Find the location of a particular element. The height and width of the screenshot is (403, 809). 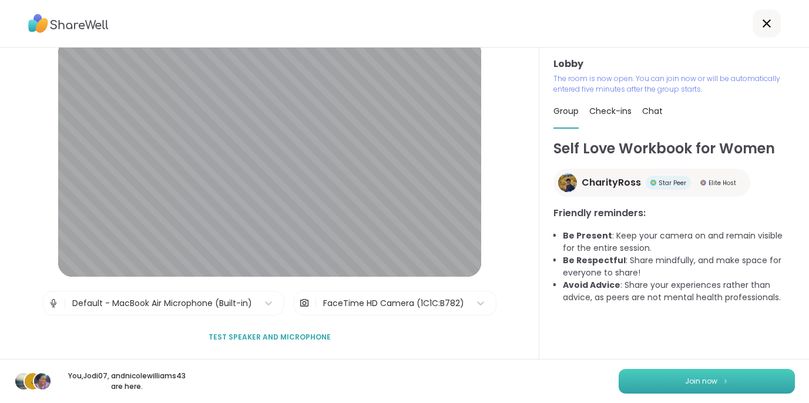

img: CharityRoss is located at coordinates (568, 183).